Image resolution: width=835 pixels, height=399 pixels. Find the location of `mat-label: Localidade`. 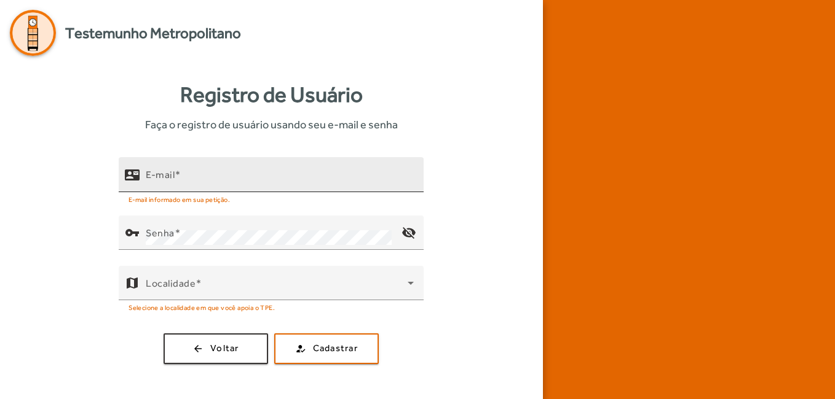

mat-label: Localidade is located at coordinates (170, 283).